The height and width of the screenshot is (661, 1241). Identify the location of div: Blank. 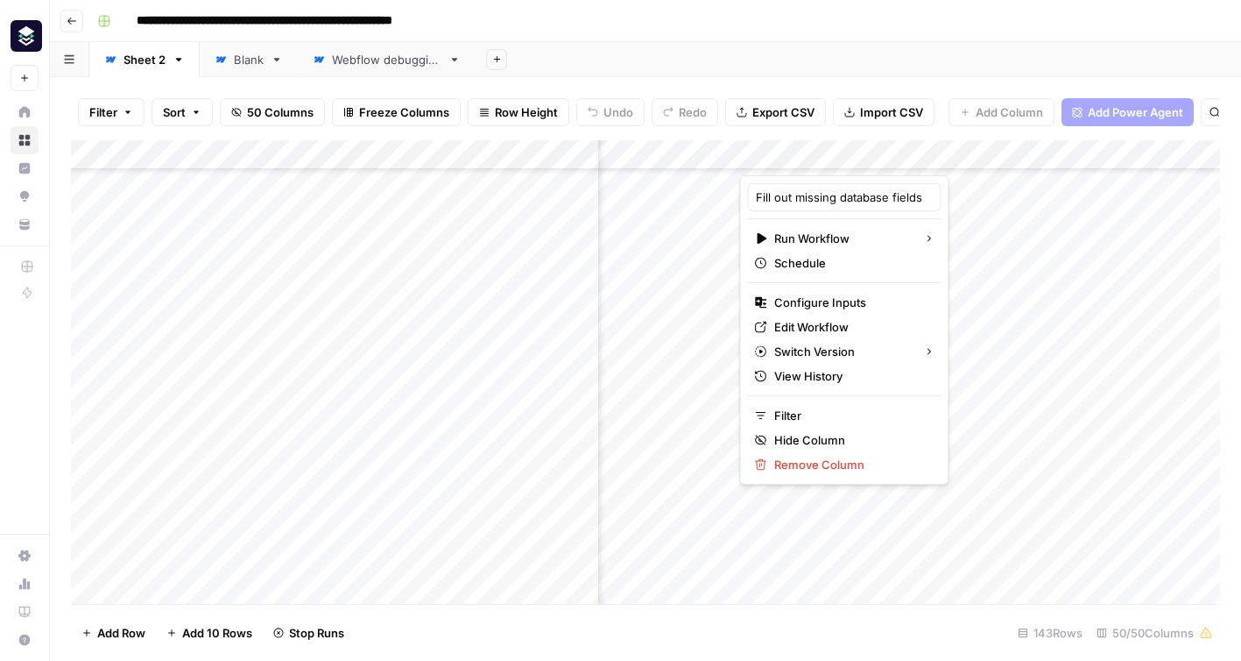
(249, 60).